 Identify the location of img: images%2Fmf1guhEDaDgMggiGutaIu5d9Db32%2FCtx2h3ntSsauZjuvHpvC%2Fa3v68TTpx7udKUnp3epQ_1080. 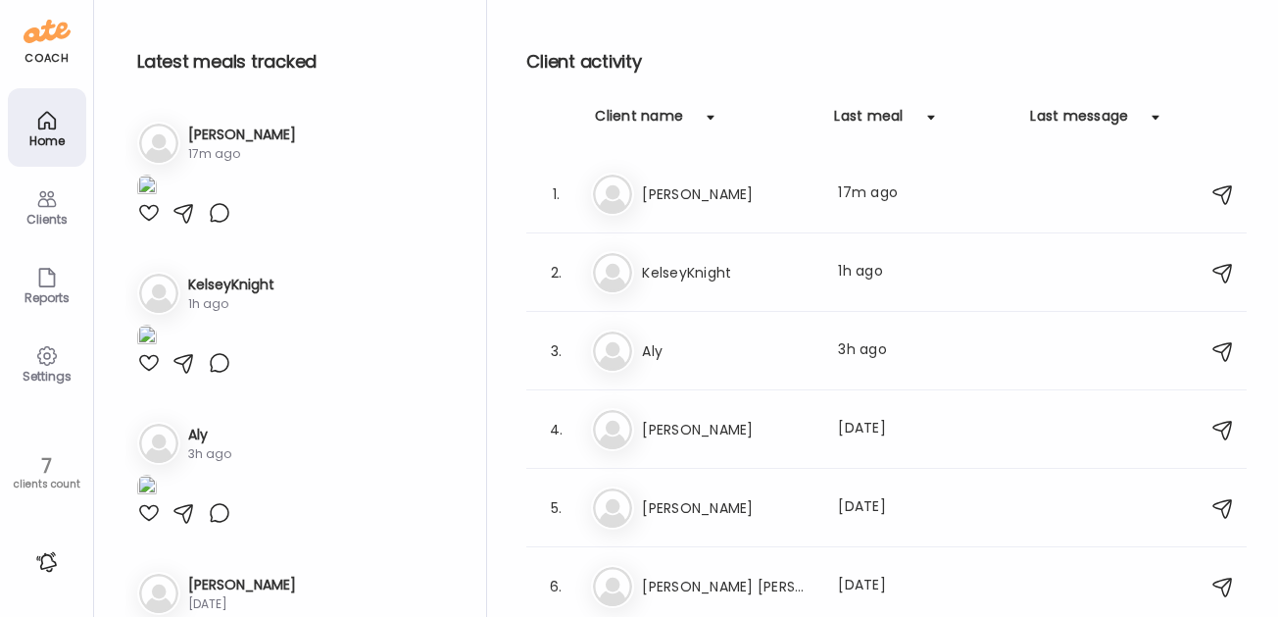
(147, 187).